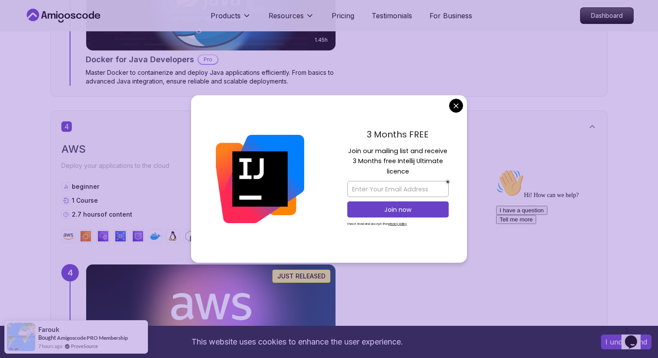 The height and width of the screenshot is (358, 658). Describe the element at coordinates (190, 236) in the screenshot. I see `img: bash logo` at that location.